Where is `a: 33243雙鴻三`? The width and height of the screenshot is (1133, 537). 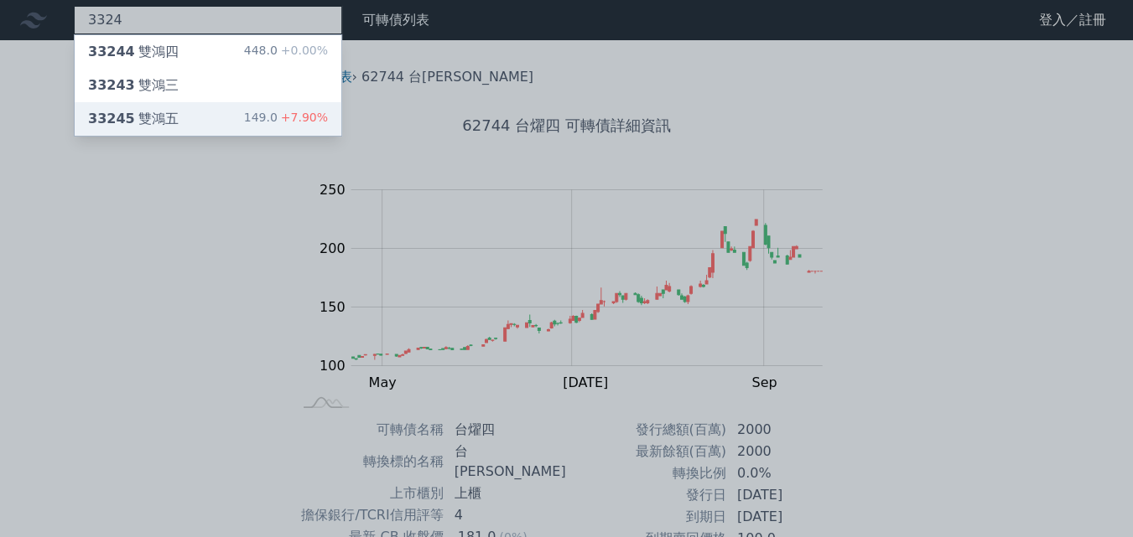
a: 33243雙鴻三 is located at coordinates (208, 86).